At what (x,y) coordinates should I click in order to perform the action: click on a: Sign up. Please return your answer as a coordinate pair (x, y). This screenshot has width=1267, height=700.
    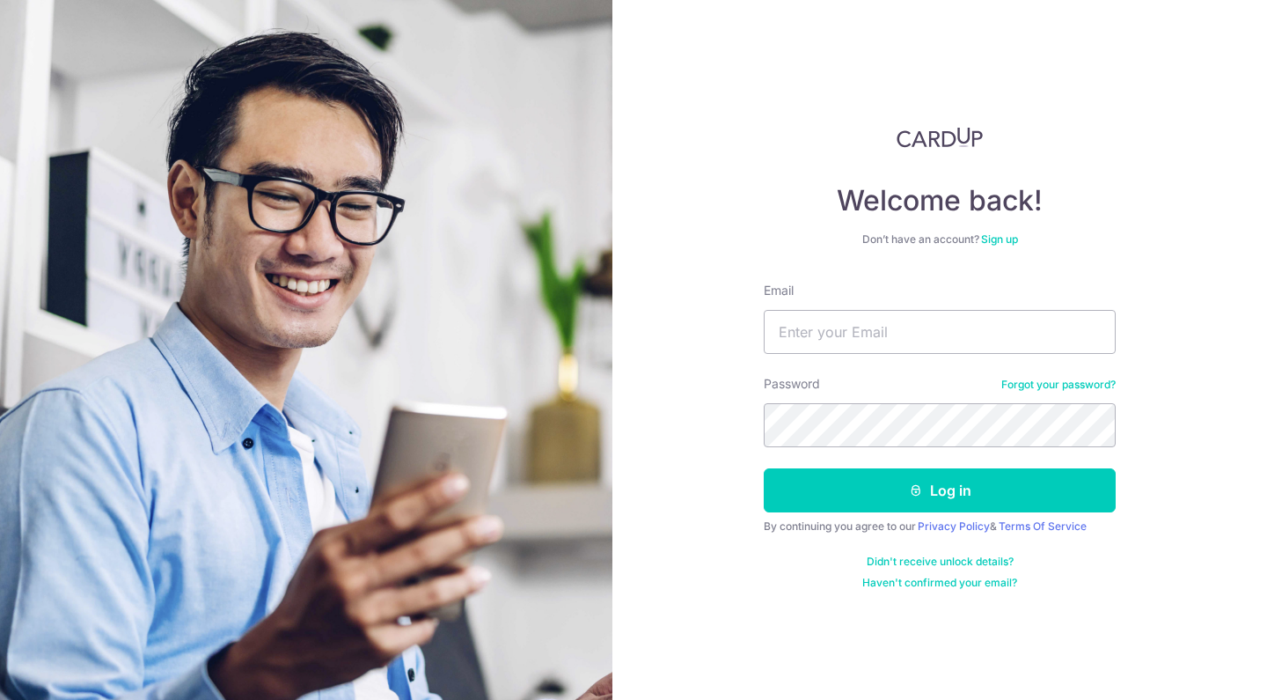
    Looking at the image, I should click on (1000, 238).